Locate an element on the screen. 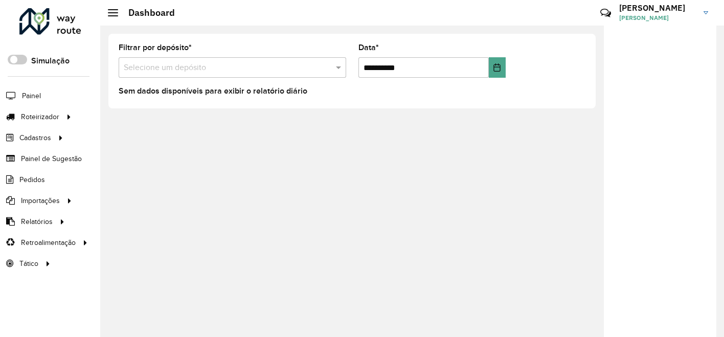  span: Importações is located at coordinates (40, 201).